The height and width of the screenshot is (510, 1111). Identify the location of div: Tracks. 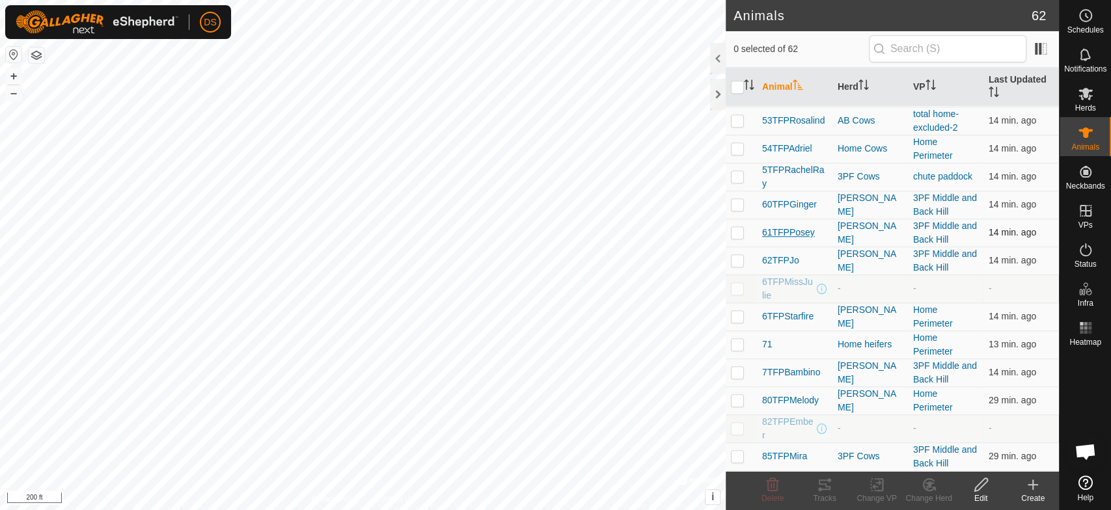
(825, 499).